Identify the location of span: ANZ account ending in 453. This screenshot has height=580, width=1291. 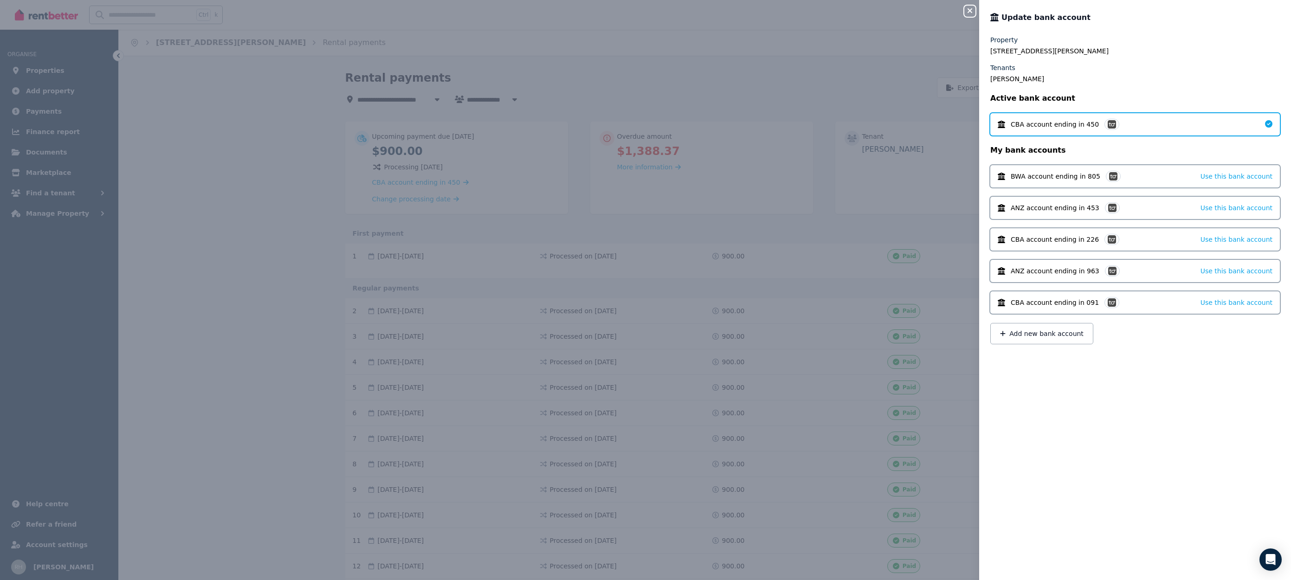
(1055, 208).